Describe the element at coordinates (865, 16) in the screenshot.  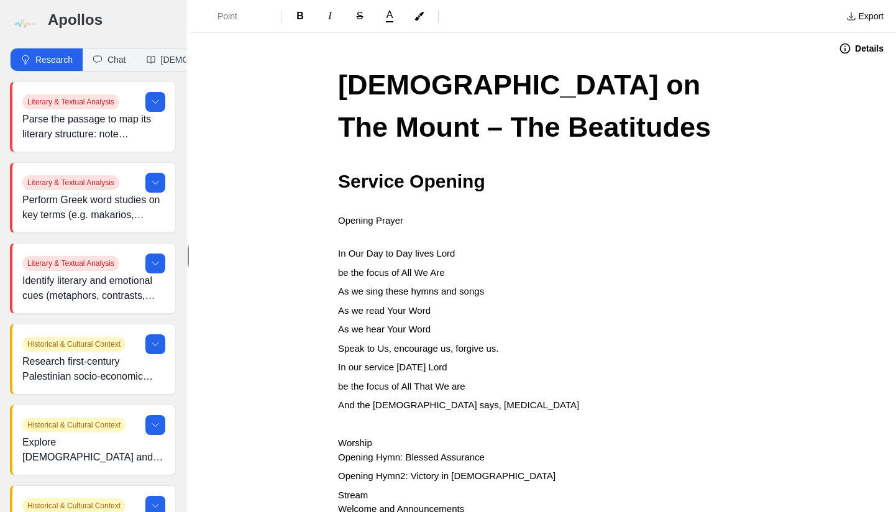
I see `button: Export` at that location.